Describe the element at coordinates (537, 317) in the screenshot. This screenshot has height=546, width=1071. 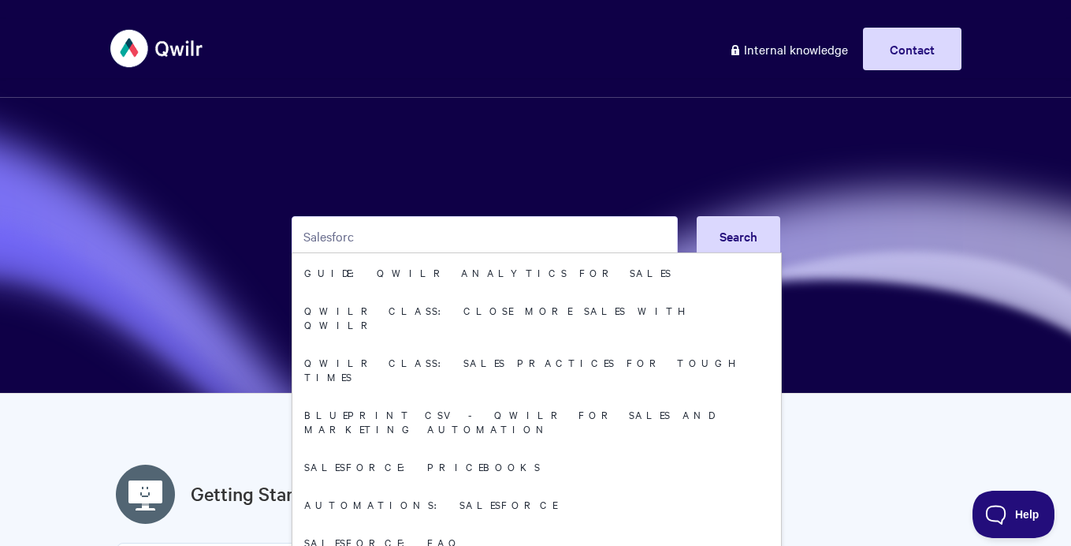
I see `a: Qwilr Class: Close More Sales with Qwilr` at that location.